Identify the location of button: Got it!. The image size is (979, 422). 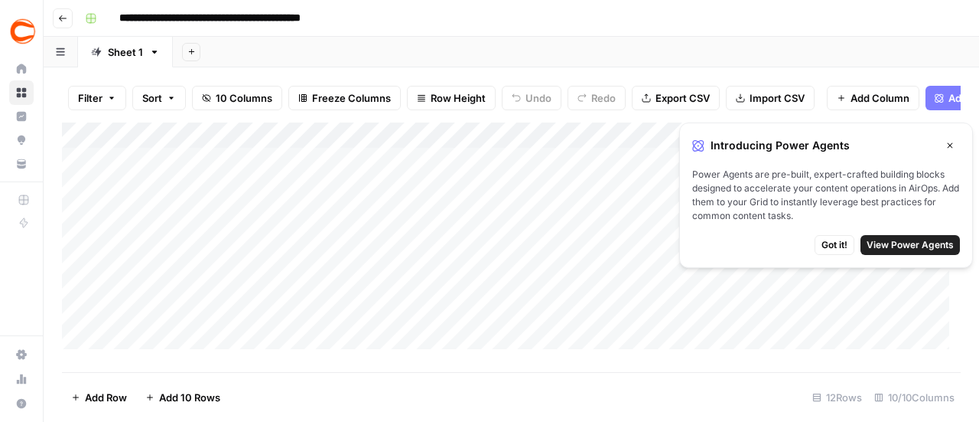
(835, 245).